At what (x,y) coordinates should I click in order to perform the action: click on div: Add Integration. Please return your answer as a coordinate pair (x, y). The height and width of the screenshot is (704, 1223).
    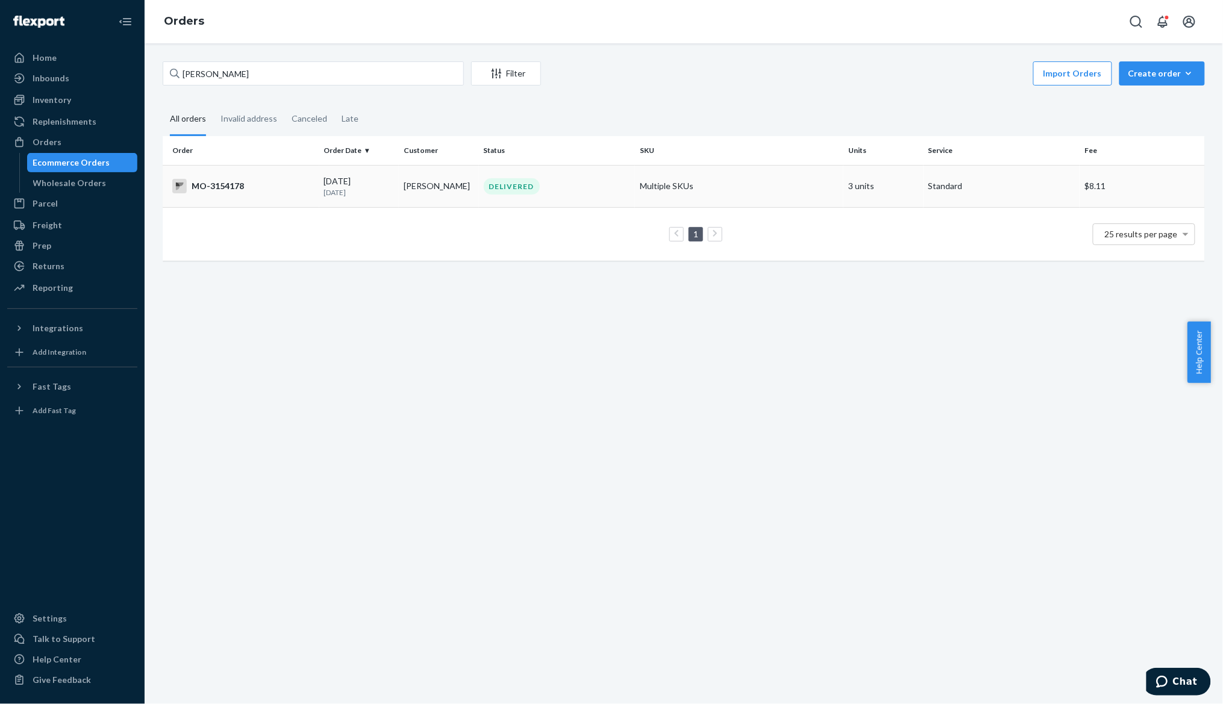
    Looking at the image, I should click on (59, 352).